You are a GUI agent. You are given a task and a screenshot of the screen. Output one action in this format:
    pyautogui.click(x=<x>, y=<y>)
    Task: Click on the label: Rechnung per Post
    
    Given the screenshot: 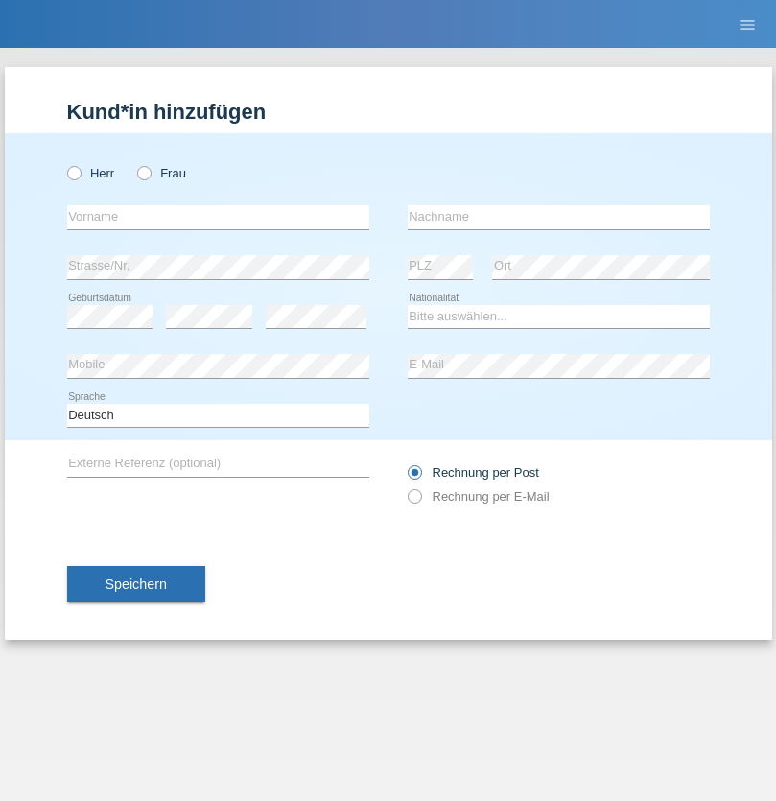 What is the action you would take?
    pyautogui.click(x=473, y=472)
    